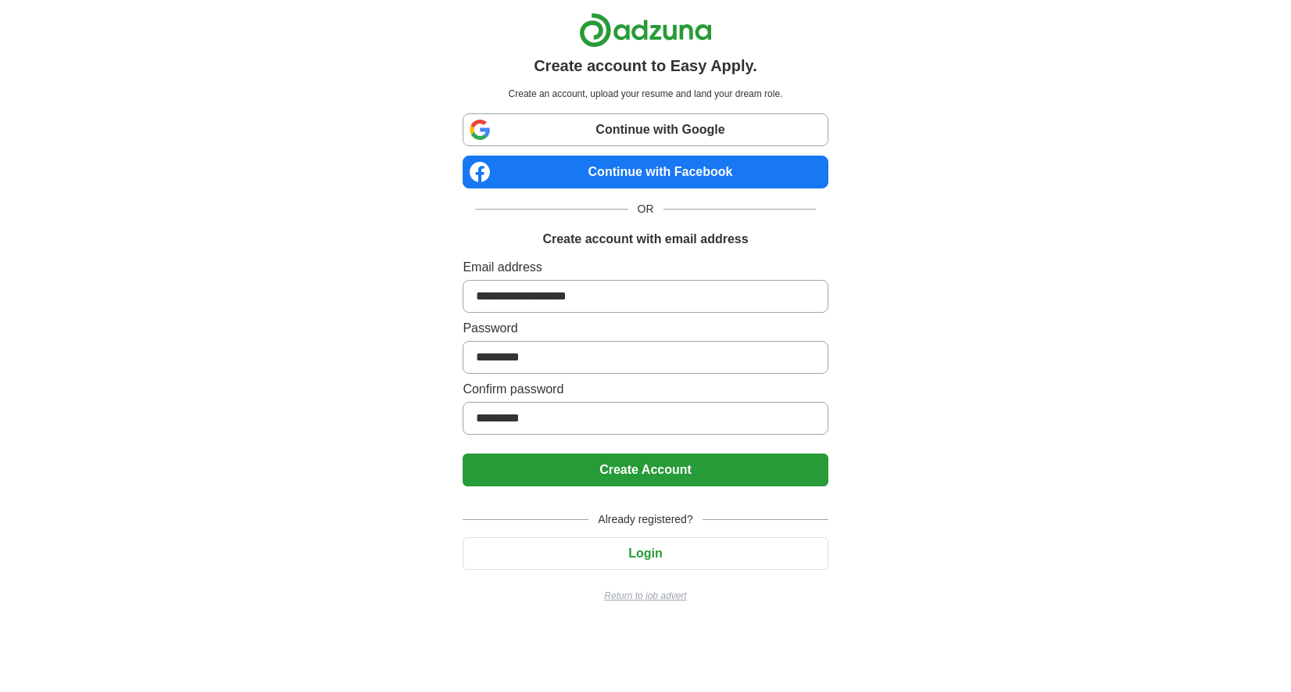  I want to click on a: Login, so click(645, 553).